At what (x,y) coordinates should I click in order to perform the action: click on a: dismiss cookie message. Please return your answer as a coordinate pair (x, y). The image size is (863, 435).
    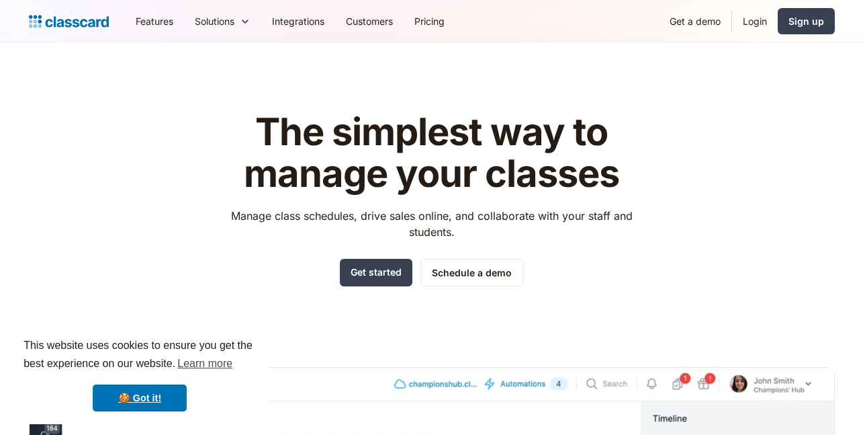
    Looking at the image, I should click on (140, 398).